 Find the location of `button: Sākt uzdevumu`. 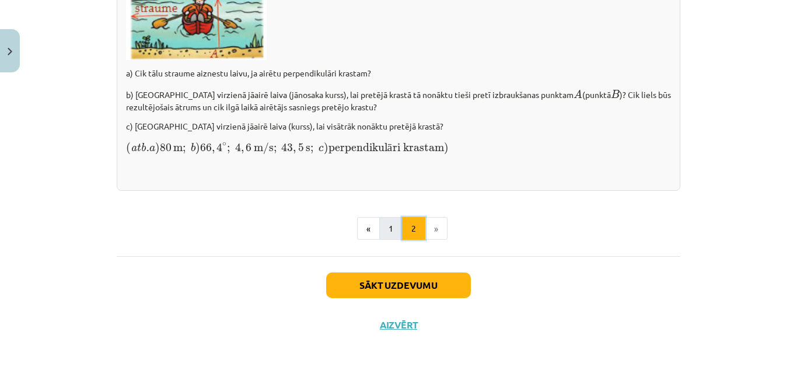

button: Sākt uzdevumu is located at coordinates (399, 285).